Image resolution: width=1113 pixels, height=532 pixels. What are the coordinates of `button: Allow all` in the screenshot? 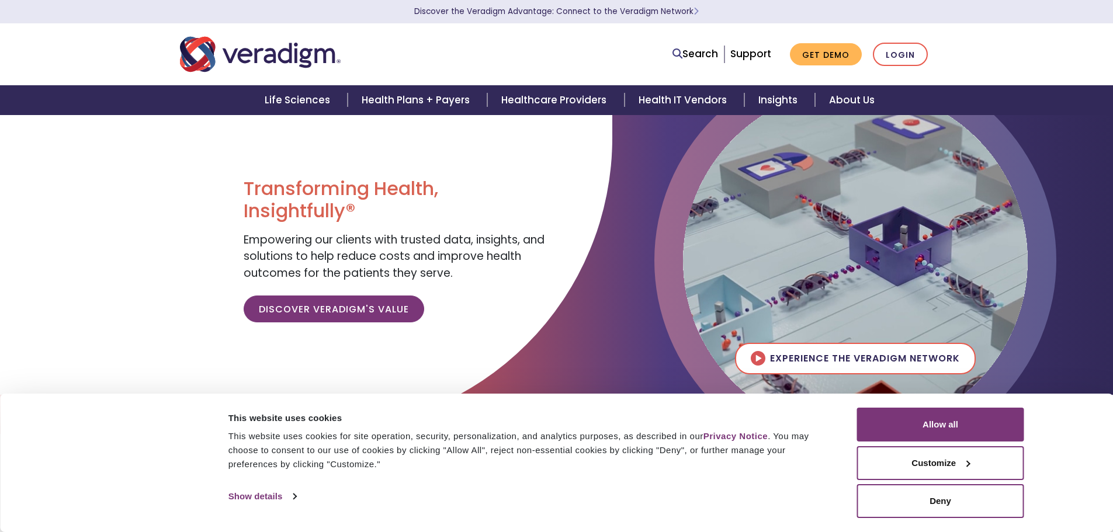 It's located at (941, 425).